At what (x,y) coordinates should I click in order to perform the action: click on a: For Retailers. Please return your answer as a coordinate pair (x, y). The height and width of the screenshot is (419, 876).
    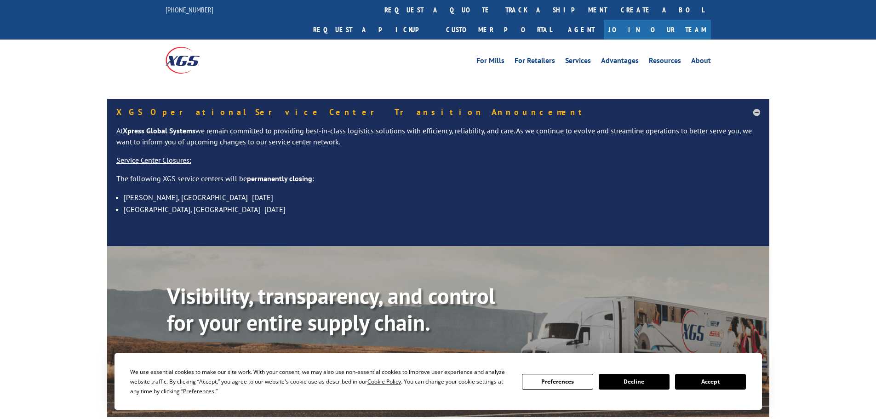
    Looking at the image, I should click on (535, 62).